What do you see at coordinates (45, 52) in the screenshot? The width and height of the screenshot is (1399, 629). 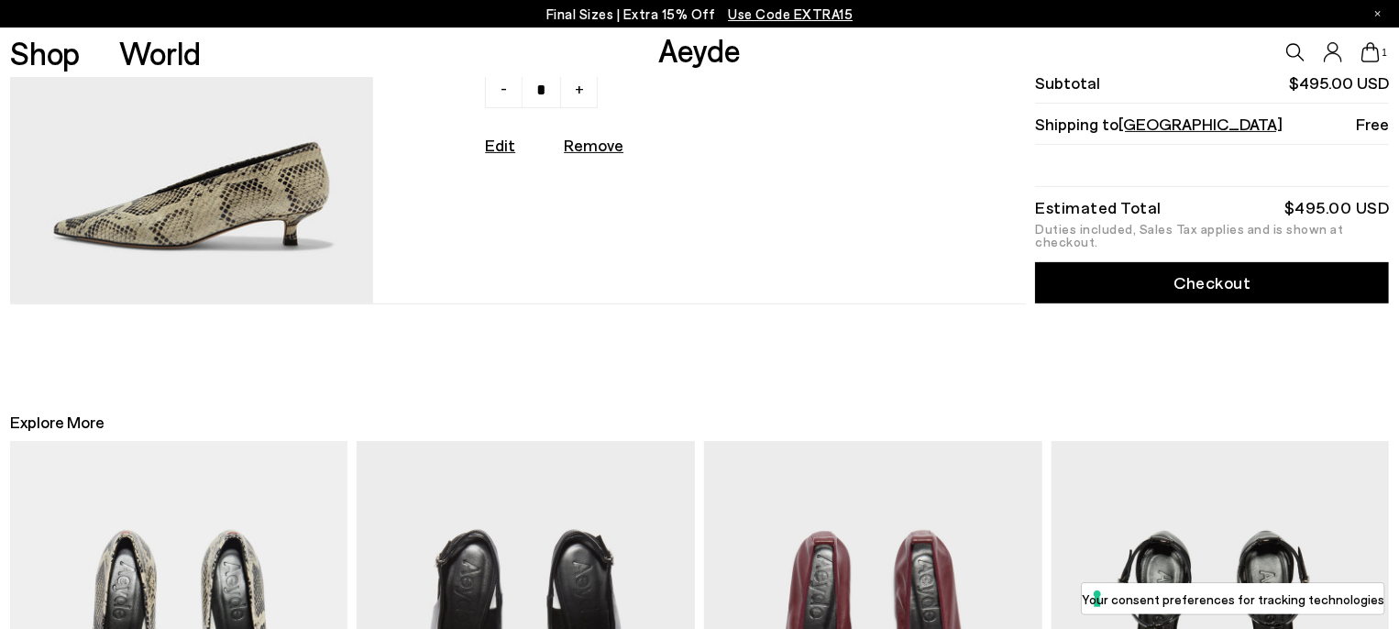 I see `a: Shop` at bounding box center [45, 52].